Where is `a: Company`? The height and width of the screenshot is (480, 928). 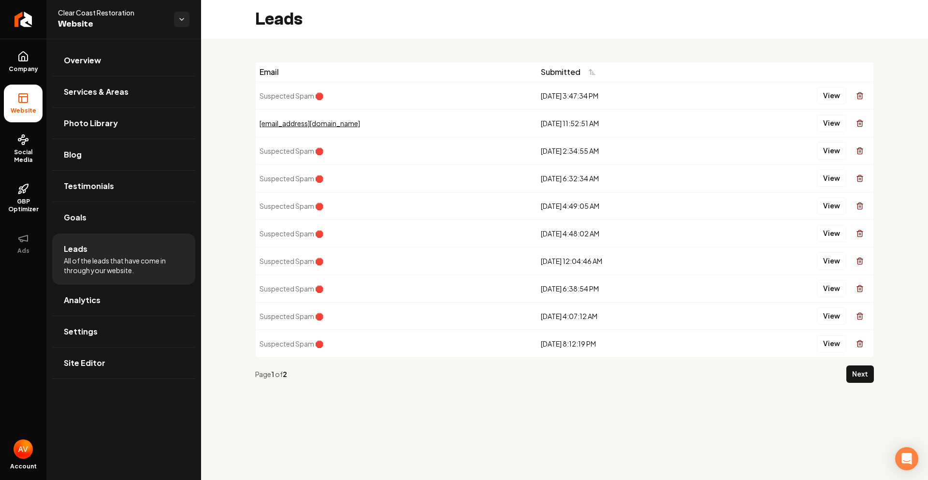 a: Company is located at coordinates (23, 62).